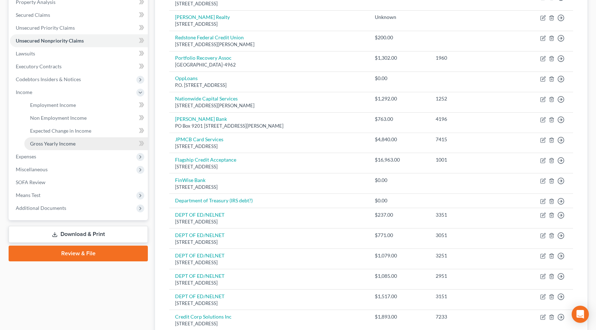  I want to click on div: $16,963.00, so click(399, 160).